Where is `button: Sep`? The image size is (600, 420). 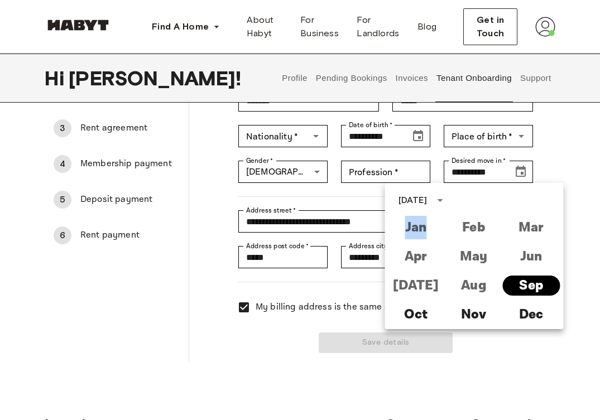
button: Sep is located at coordinates (531, 286).